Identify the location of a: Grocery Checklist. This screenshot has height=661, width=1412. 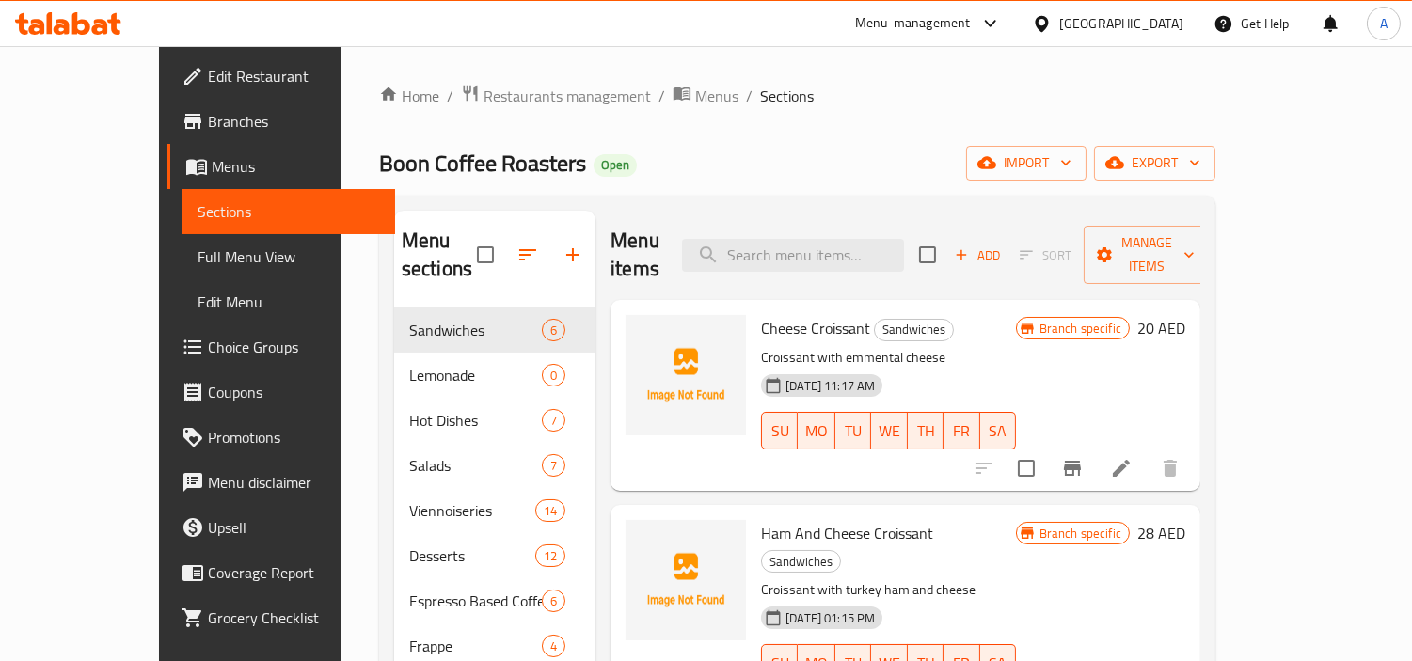
(280, 618).